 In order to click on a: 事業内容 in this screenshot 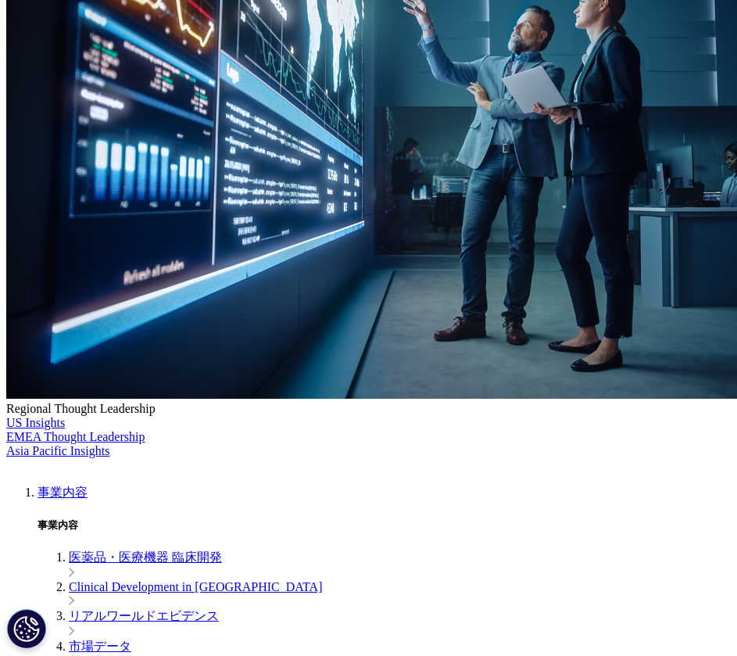, I will do `click(63, 492)`.